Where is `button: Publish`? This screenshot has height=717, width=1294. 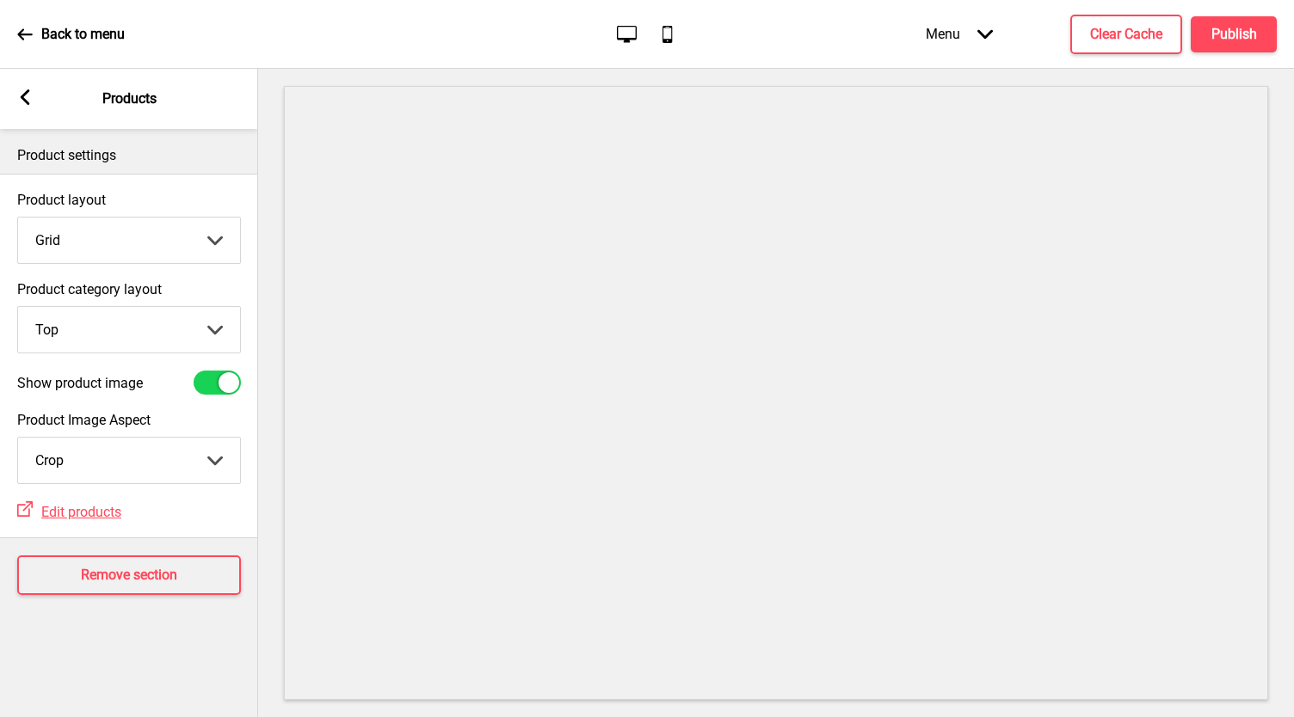 button: Publish is located at coordinates (1234, 34).